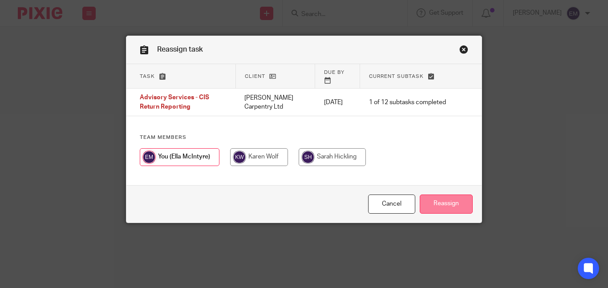 This screenshot has width=608, height=288. Describe the element at coordinates (255, 76) in the screenshot. I see `span: Client` at that location.